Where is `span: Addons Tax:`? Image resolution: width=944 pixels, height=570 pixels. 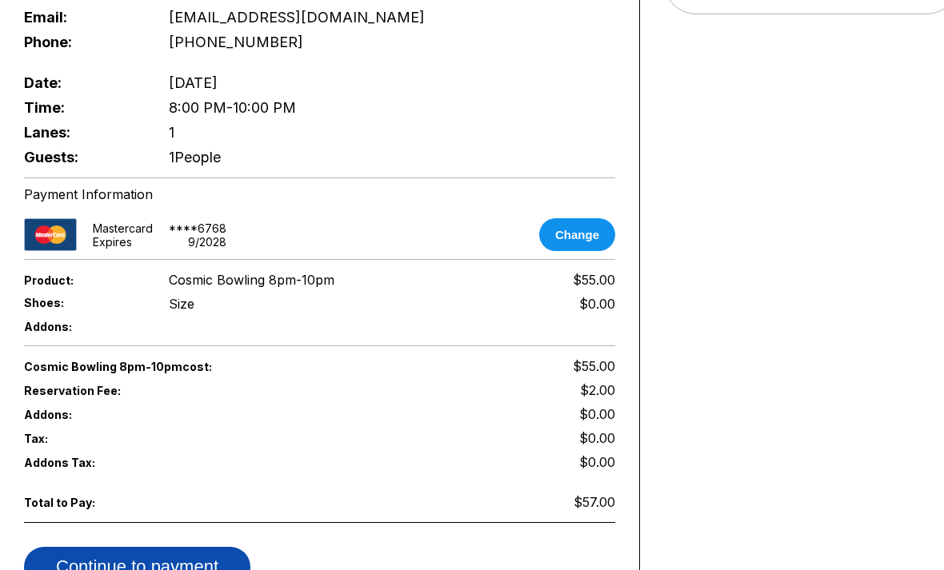
span: Addons Tax: is located at coordinates (83, 462).